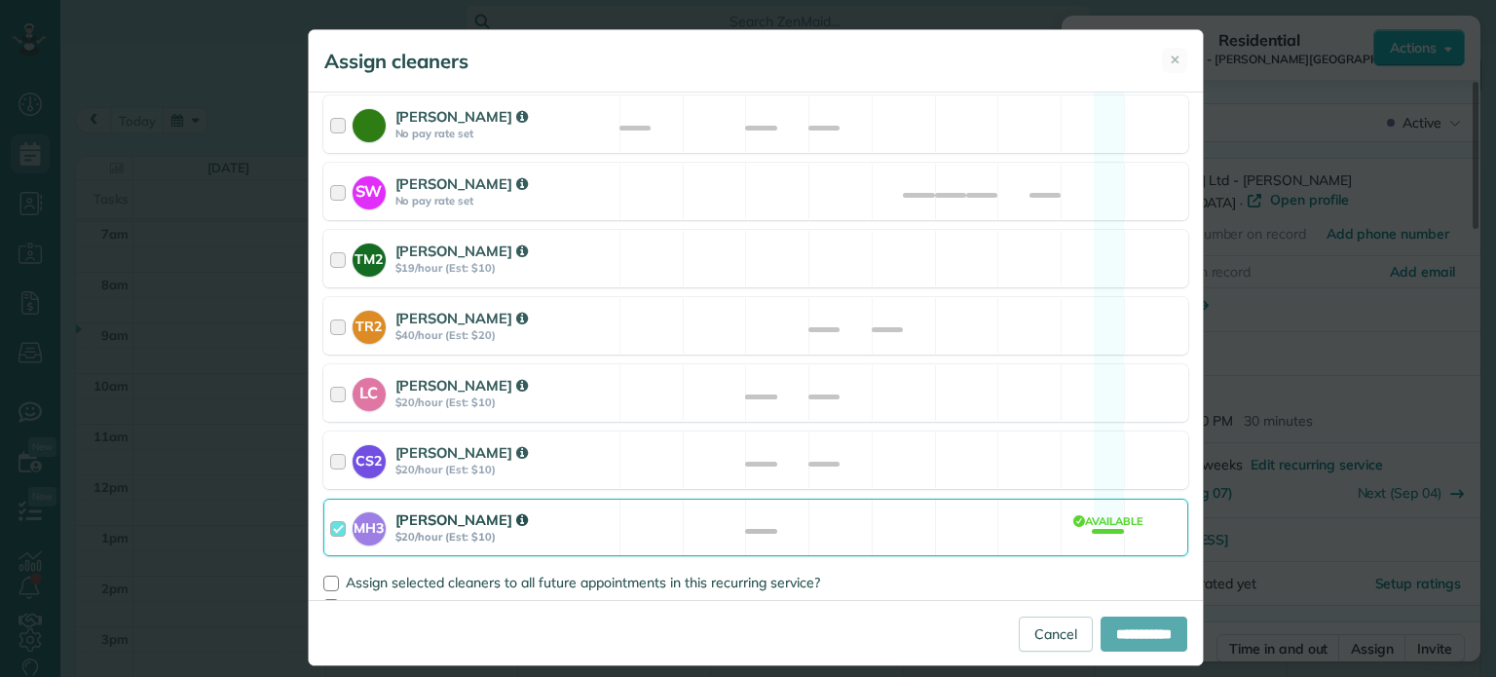  Describe the element at coordinates (505, 268) in the screenshot. I see `strong: $19/hour (Est: $10)` at that location.